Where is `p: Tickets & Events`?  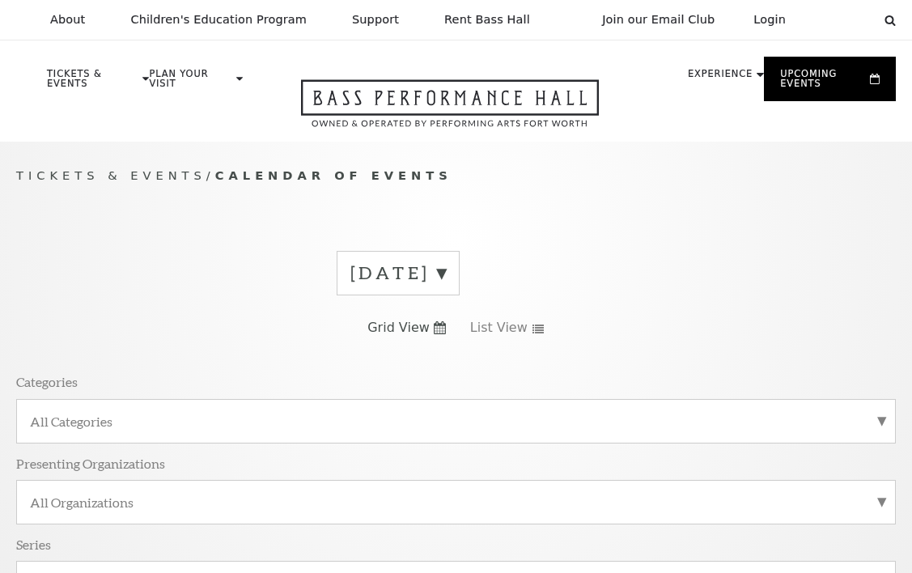
p: Tickets & Events is located at coordinates (92, 83).